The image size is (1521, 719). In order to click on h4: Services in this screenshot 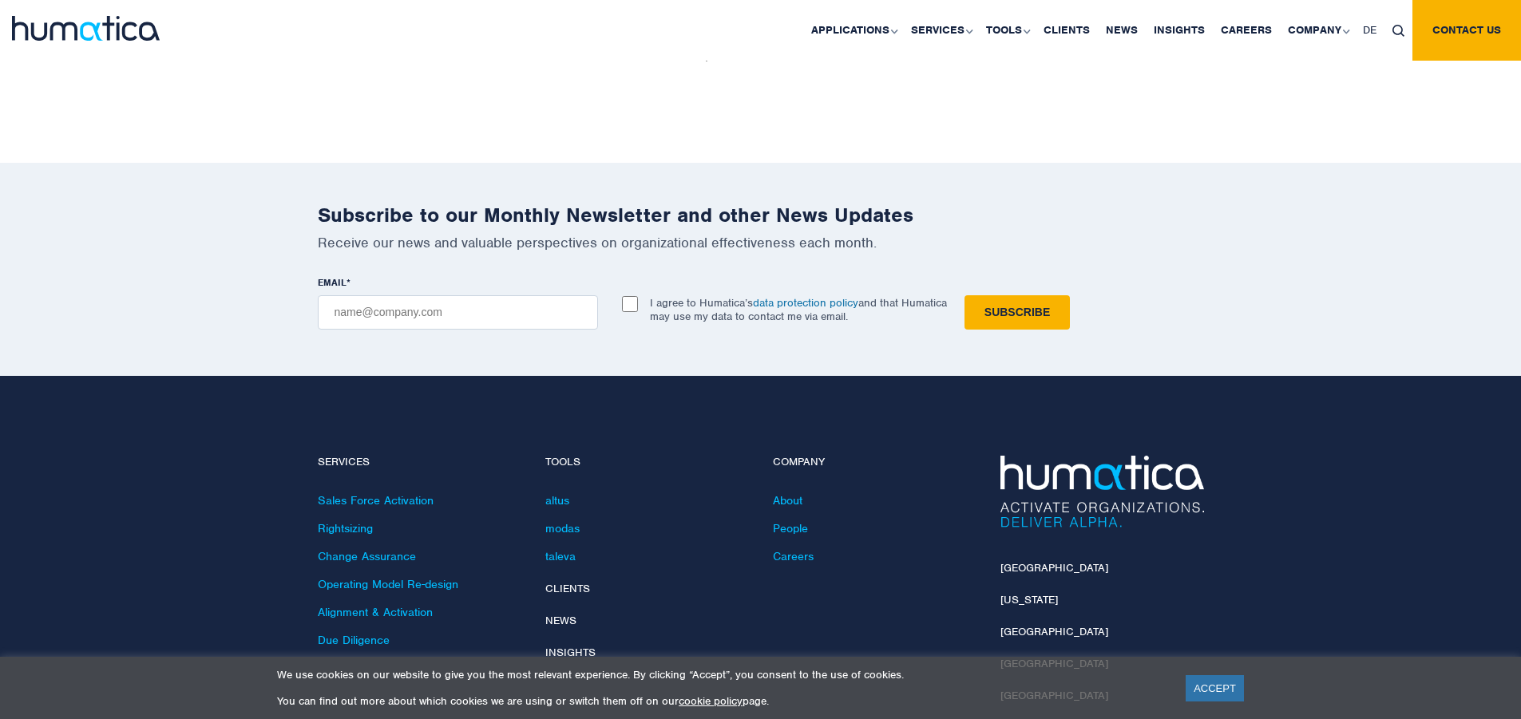, I will do `click(419, 462)`.